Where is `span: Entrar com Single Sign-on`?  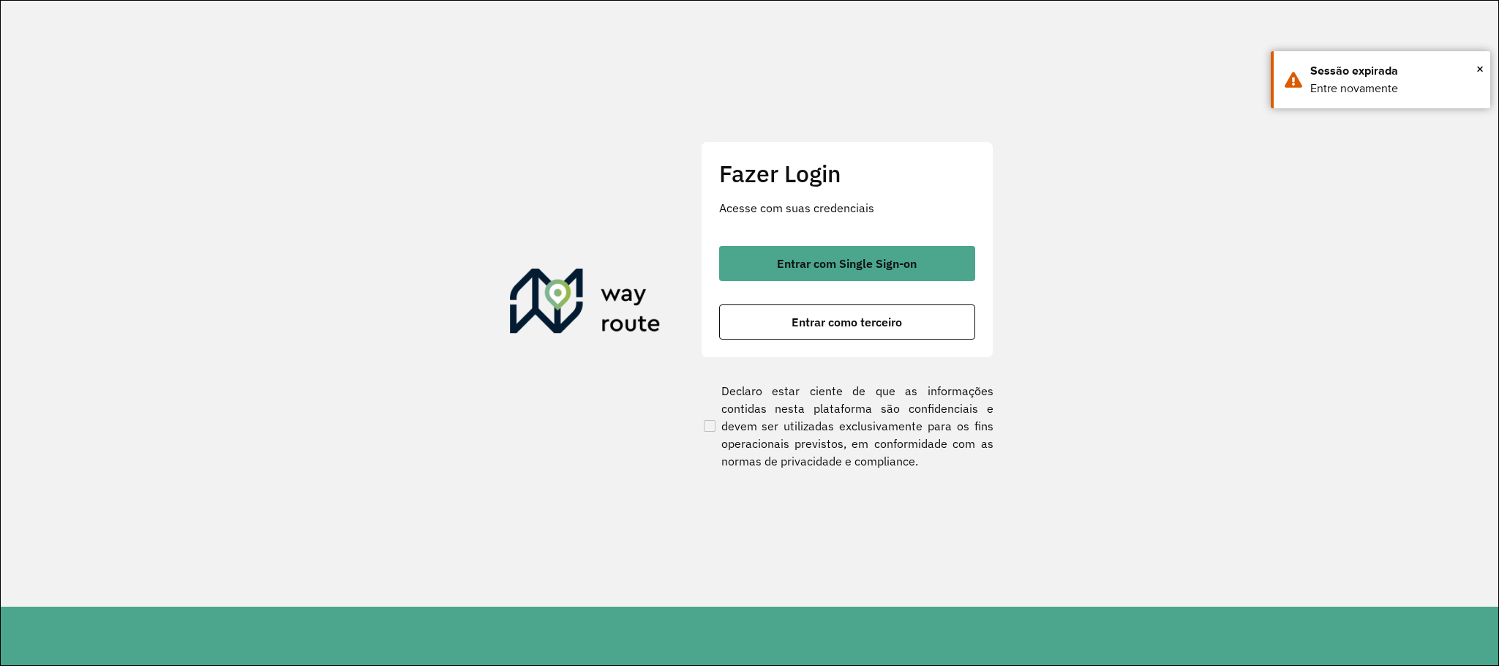
span: Entrar com Single Sign-on is located at coordinates (847, 263).